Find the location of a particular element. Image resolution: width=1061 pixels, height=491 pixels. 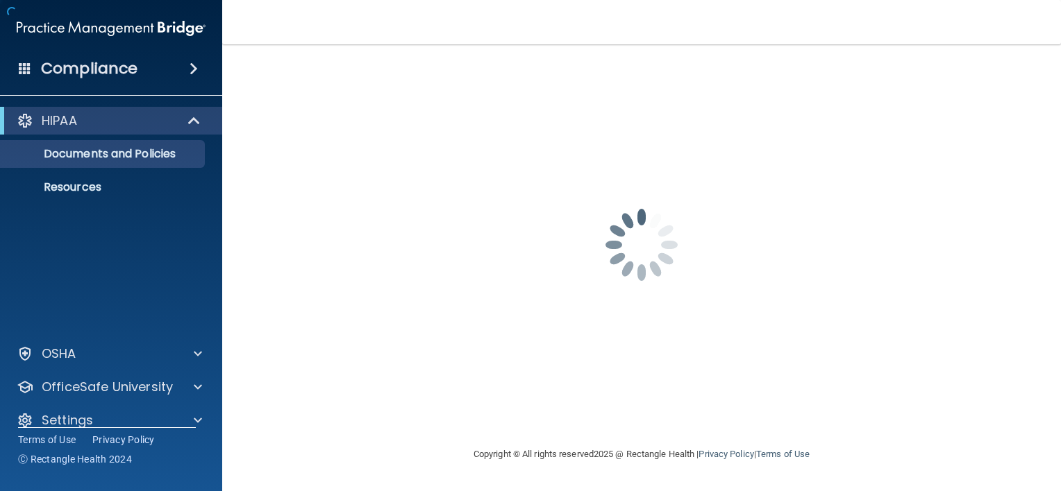

a: HIPAA is located at coordinates (109, 121).